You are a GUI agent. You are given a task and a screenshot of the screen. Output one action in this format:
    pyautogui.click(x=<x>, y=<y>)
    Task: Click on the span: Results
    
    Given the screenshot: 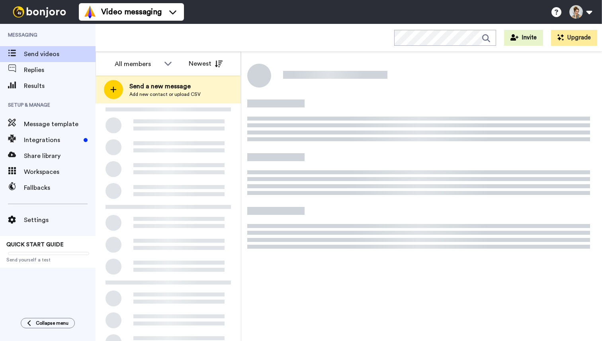 What is the action you would take?
    pyautogui.click(x=60, y=86)
    